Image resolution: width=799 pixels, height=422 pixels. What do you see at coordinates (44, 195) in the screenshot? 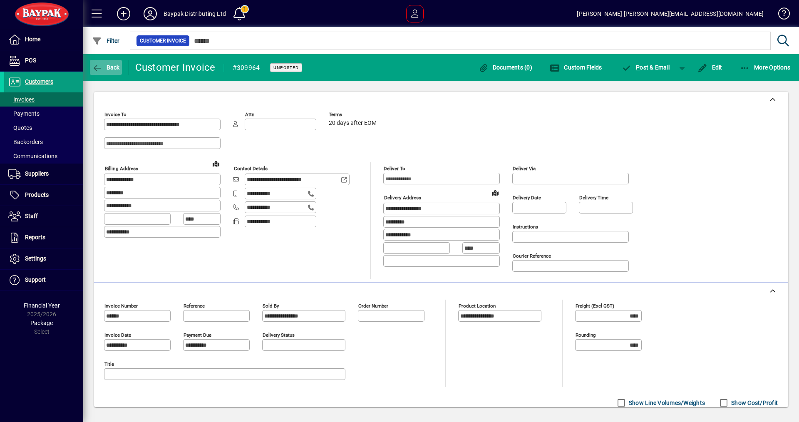
I see `a: Products` at bounding box center [44, 195].